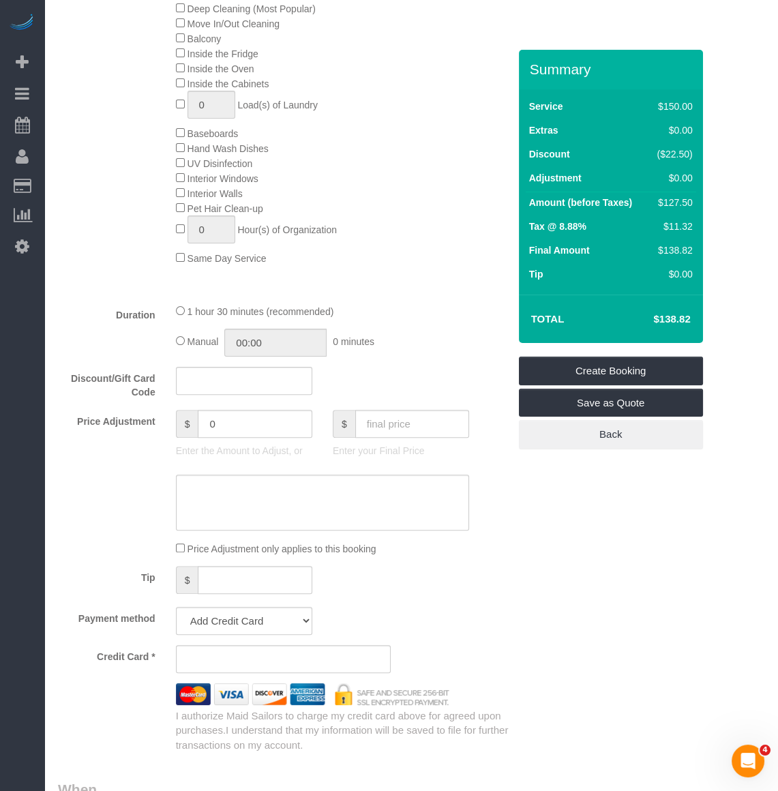 This screenshot has width=778, height=791. What do you see at coordinates (555, 178) in the screenshot?
I see `label: Adjustment` at bounding box center [555, 178].